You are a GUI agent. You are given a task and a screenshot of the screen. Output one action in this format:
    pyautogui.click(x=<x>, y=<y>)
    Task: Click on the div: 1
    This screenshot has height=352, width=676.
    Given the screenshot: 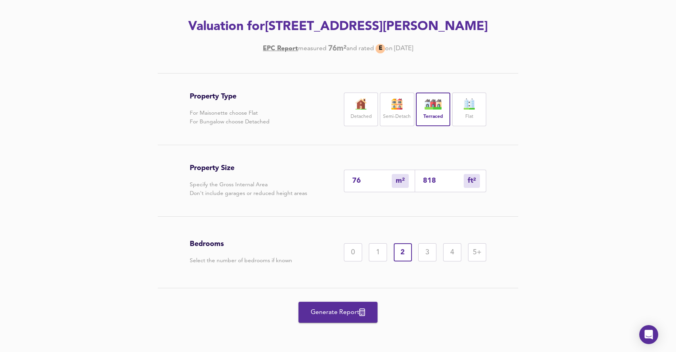 What is the action you would take?
    pyautogui.click(x=378, y=252)
    